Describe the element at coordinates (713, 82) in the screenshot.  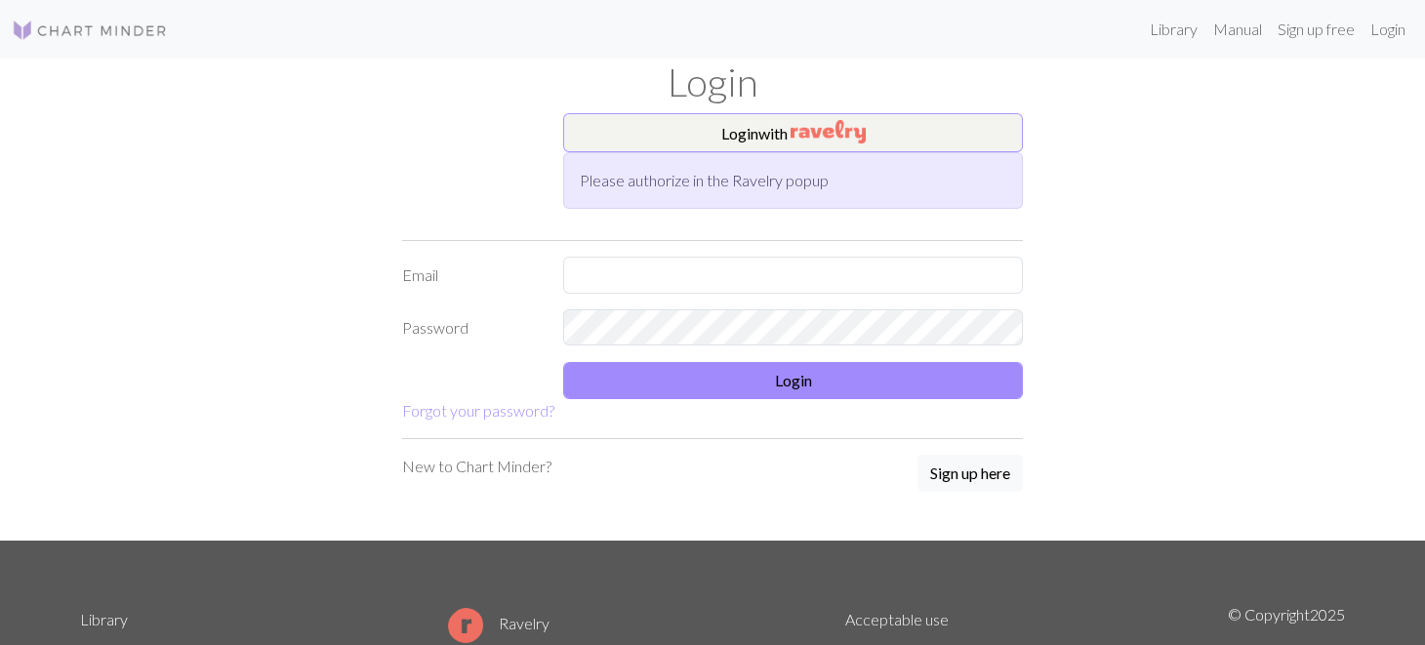
I see `h1: Login` at that location.